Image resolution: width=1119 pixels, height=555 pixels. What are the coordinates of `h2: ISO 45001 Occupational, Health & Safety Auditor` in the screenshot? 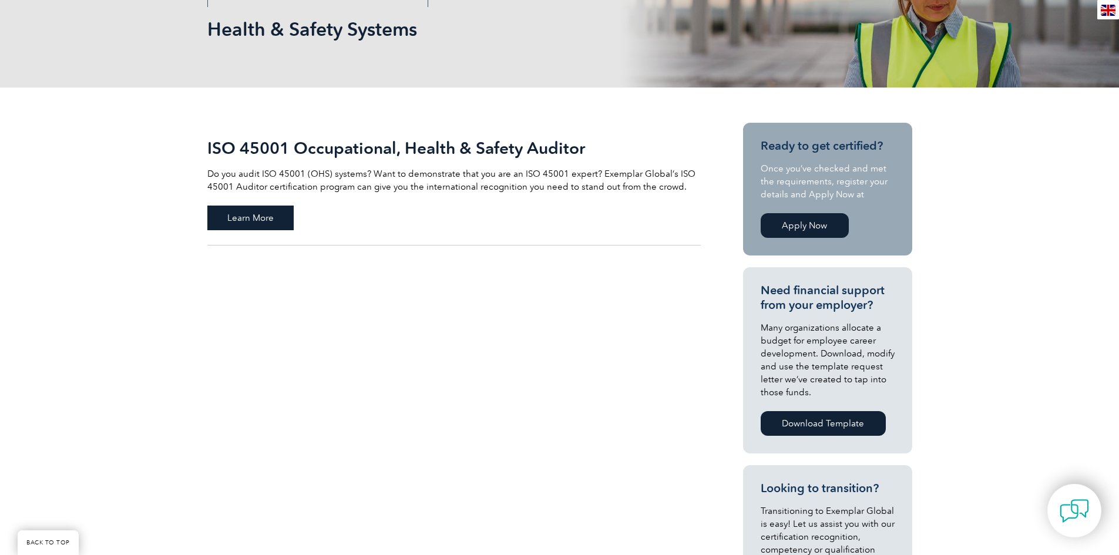 It's located at (454, 148).